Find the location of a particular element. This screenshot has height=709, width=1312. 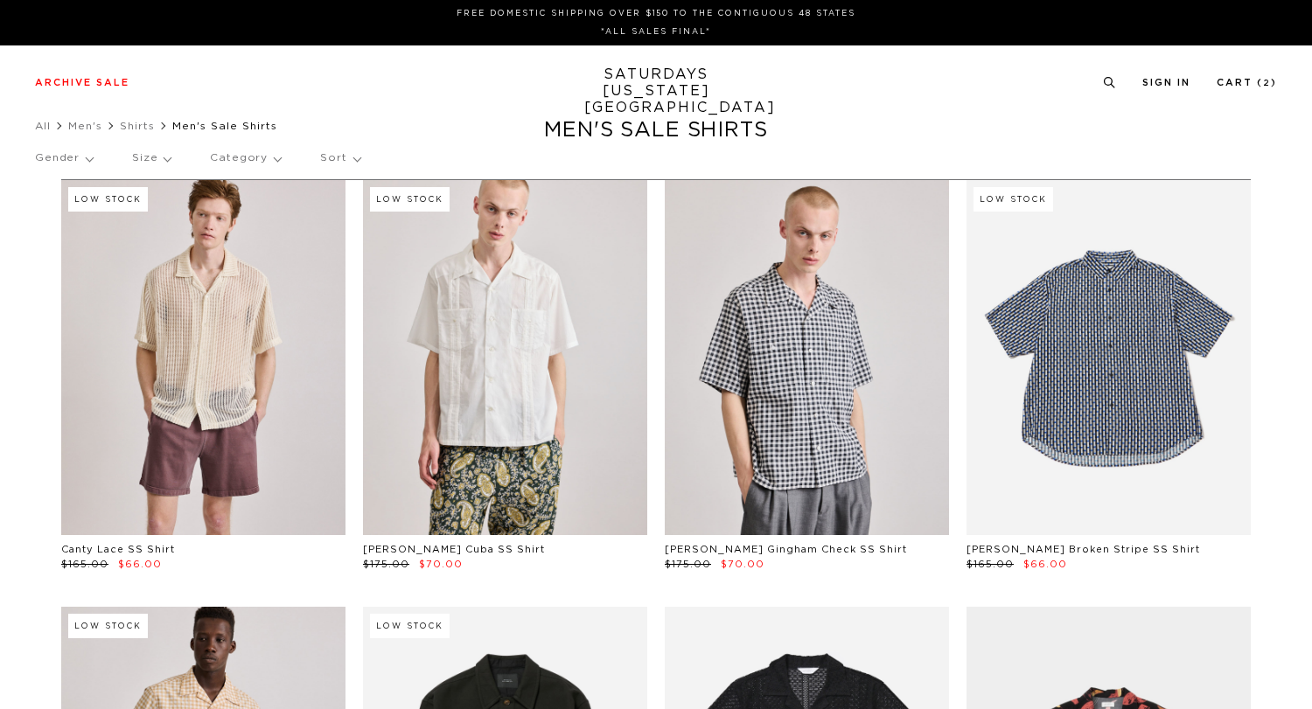

p: Sort is located at coordinates (339, 158).